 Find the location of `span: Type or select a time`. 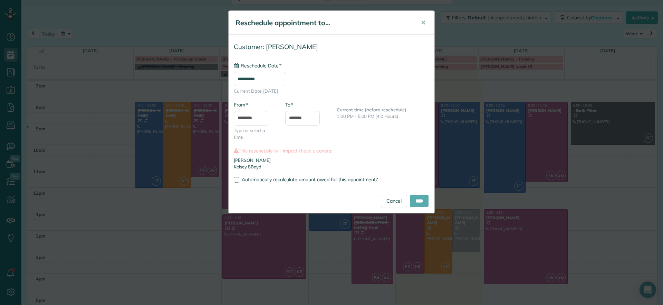

span: Type or select a time is located at coordinates (254, 134).